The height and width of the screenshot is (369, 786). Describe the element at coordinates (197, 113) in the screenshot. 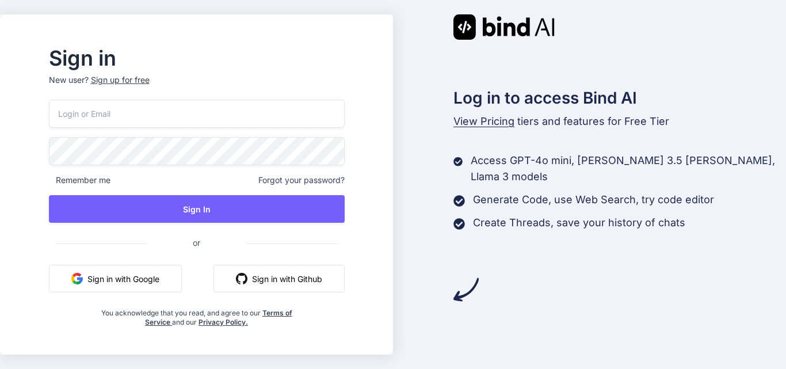

I see `input: Login or Email` at that location.